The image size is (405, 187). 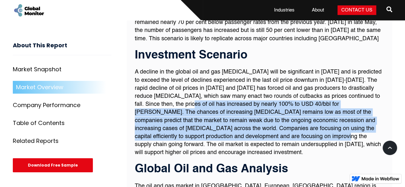 I want to click on div: Market Snapshot, so click(x=37, y=69).